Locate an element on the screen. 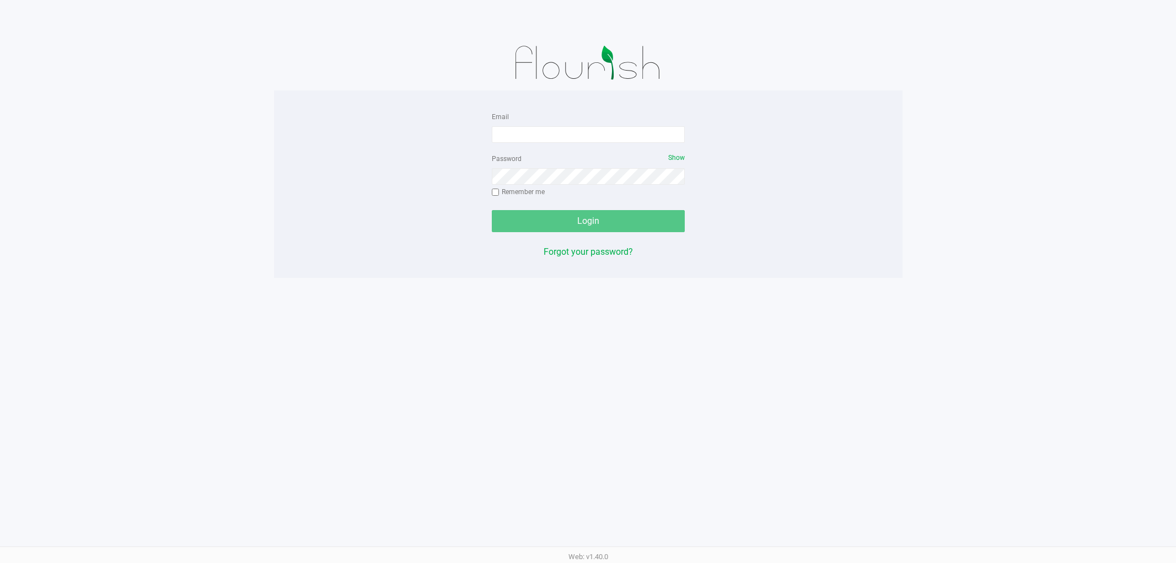 The width and height of the screenshot is (1176, 563). label: Remember me is located at coordinates (518, 192).